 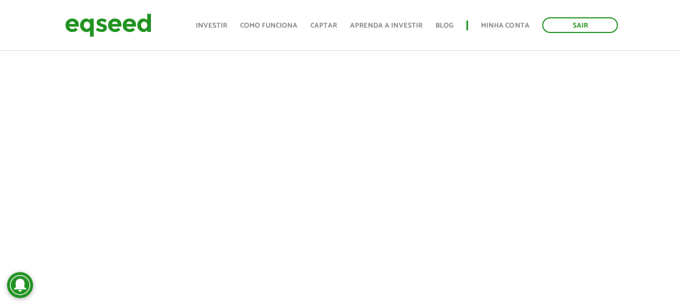 I want to click on a: Blog, so click(x=444, y=25).